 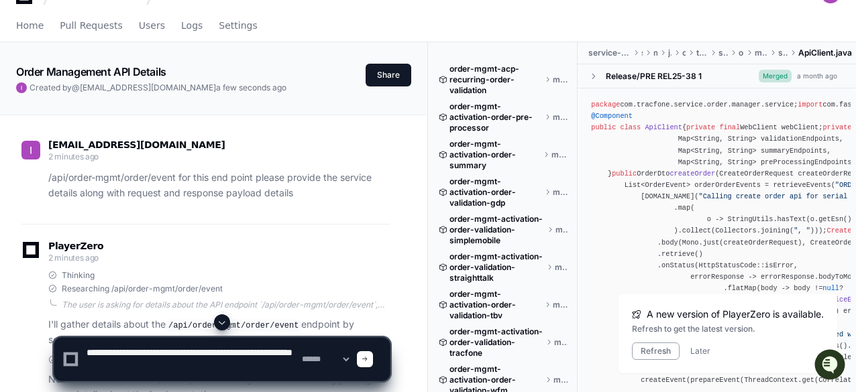 I want to click on span: ApiClient, so click(x=663, y=127).